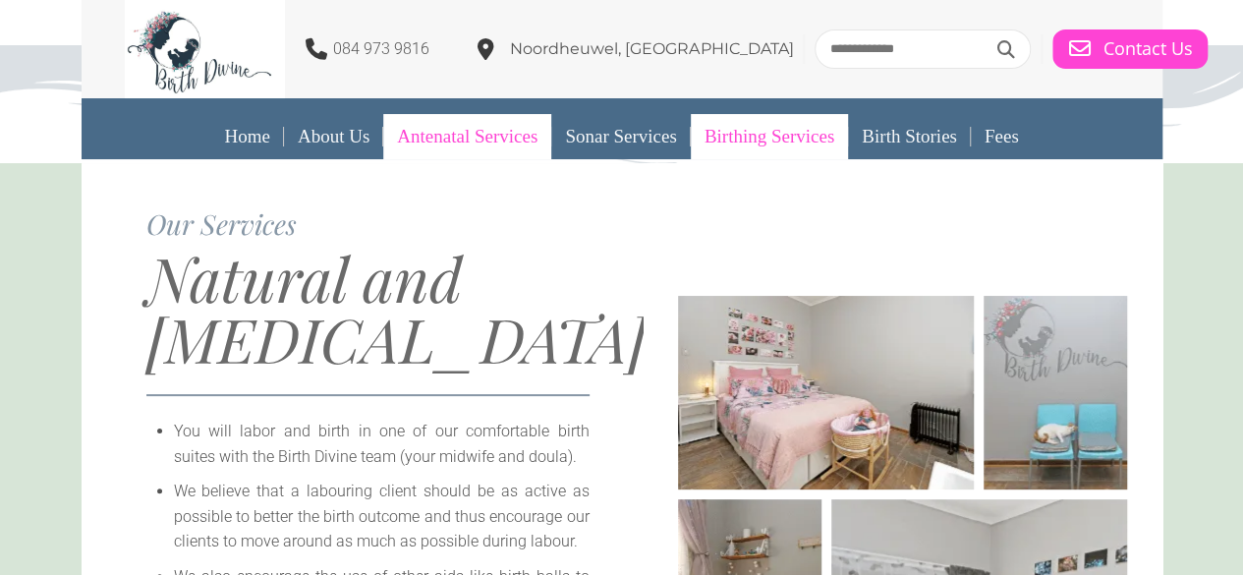 The width and height of the screenshot is (1243, 575). What do you see at coordinates (381, 49) in the screenshot?
I see `p: 084 973 9816` at bounding box center [381, 49].